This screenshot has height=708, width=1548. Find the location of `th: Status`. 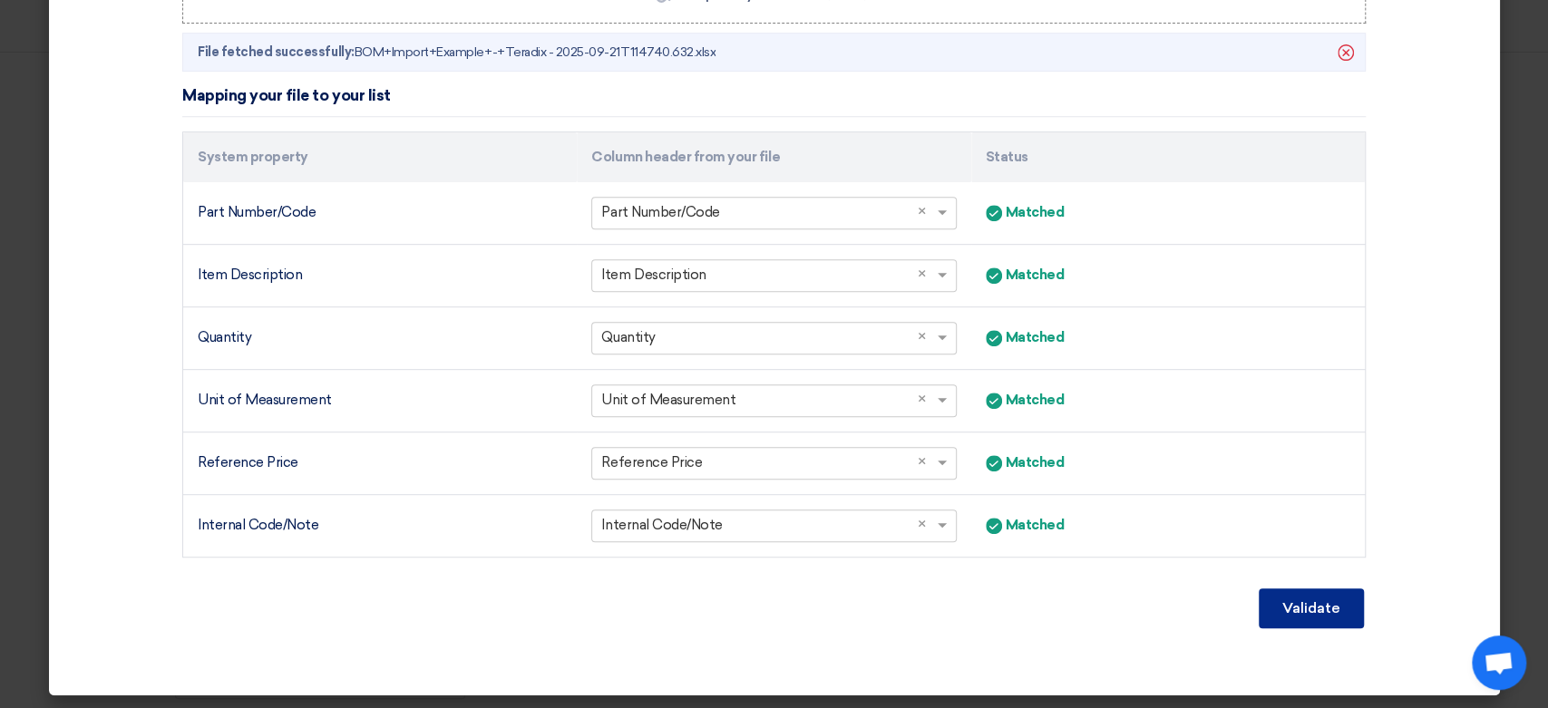

th: Status is located at coordinates (1168, 157).